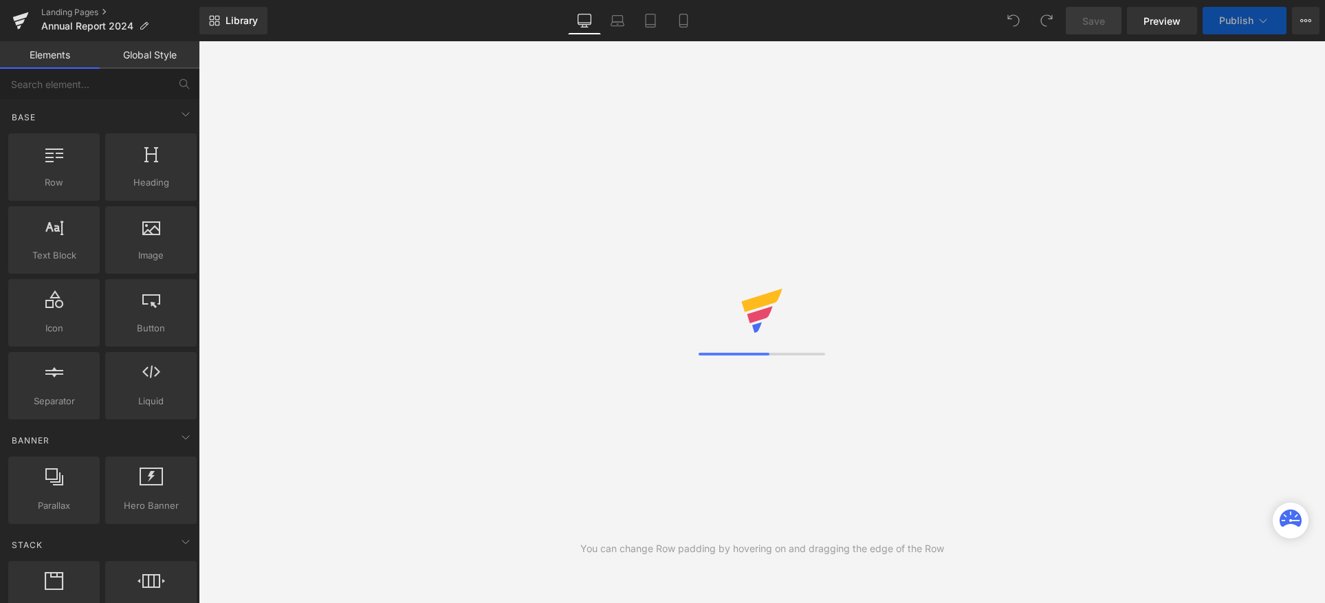 The height and width of the screenshot is (603, 1325). What do you see at coordinates (30, 440) in the screenshot?
I see `span: Banner` at bounding box center [30, 440].